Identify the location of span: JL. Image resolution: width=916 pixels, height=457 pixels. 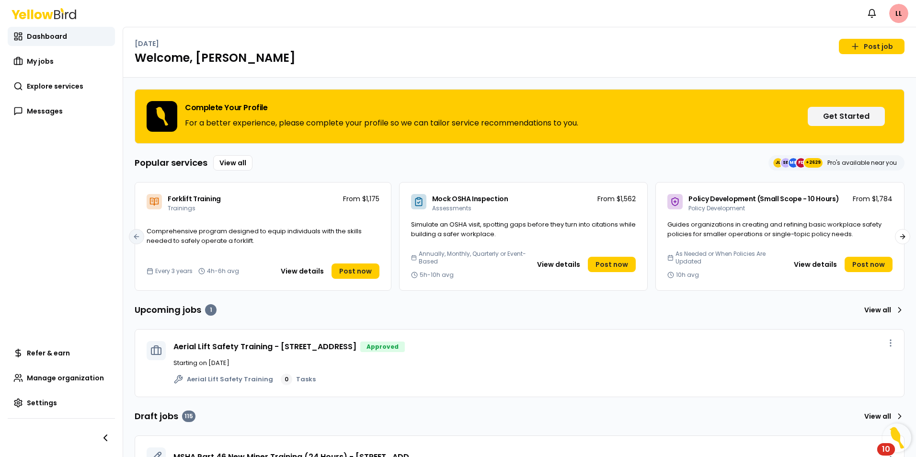
(778, 163).